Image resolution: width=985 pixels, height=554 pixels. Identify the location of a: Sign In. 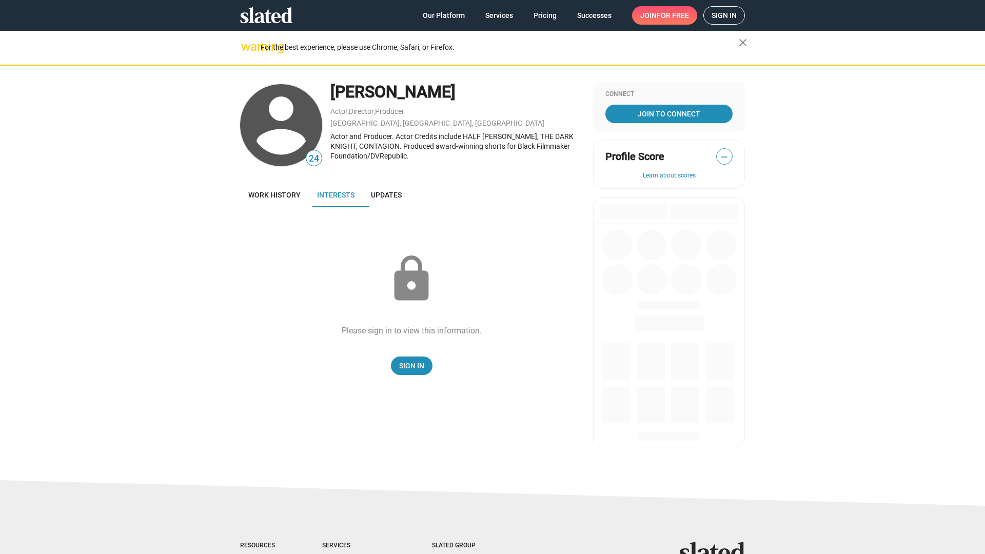
(411, 366).